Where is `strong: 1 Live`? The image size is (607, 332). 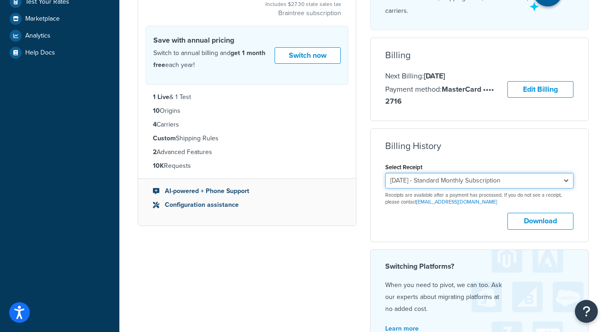
strong: 1 Live is located at coordinates (161, 97).